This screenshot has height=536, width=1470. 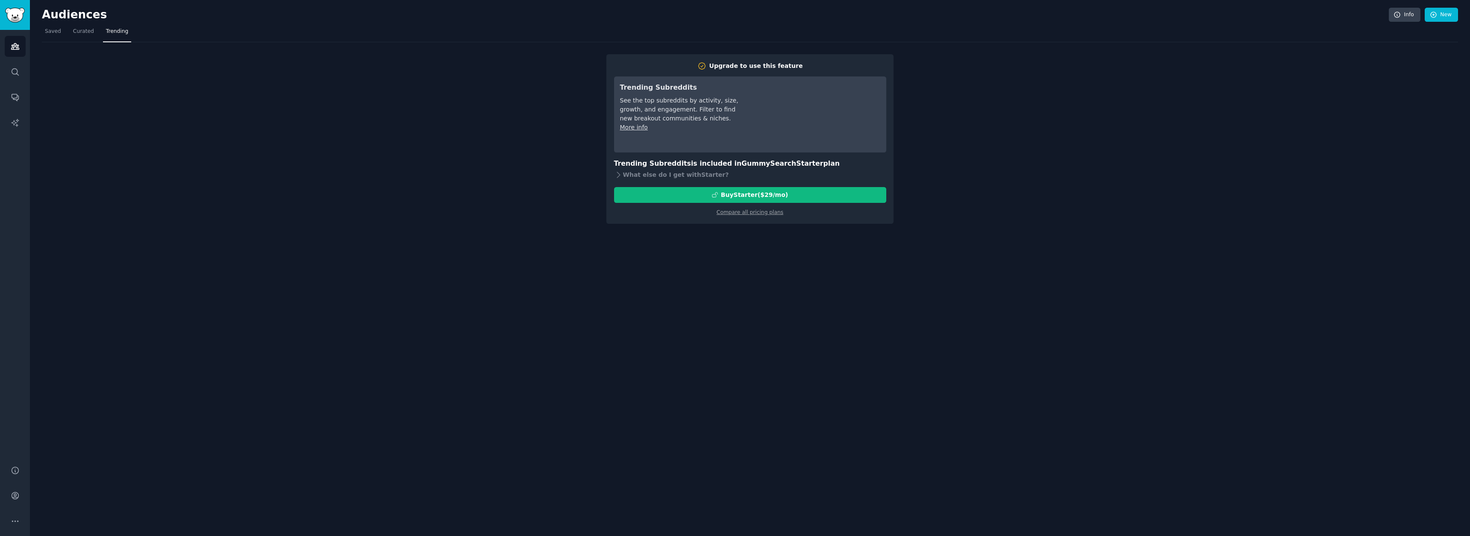 What do you see at coordinates (634, 127) in the screenshot?
I see `a: More info` at bounding box center [634, 127].